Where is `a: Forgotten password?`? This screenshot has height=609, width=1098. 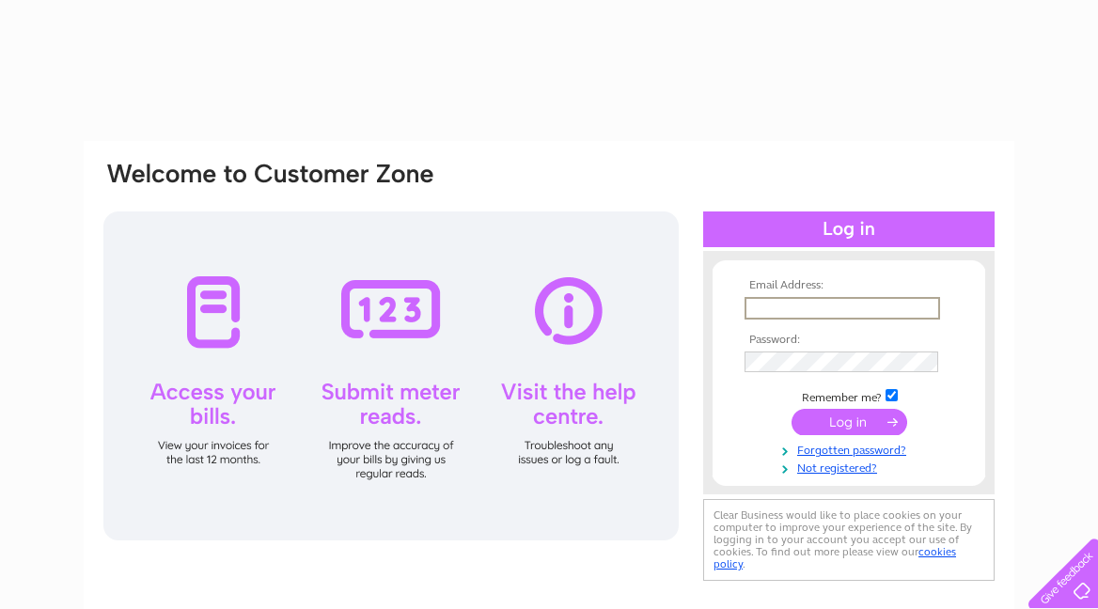
a: Forgotten password? is located at coordinates (851, 448).